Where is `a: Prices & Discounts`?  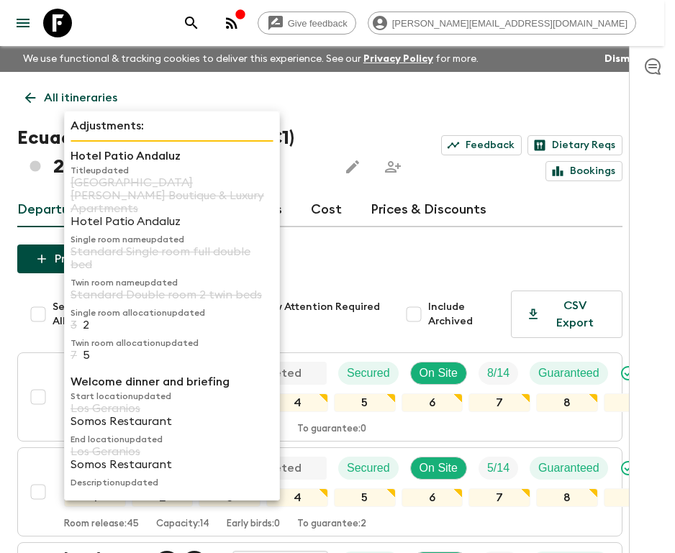 a: Prices & Discounts is located at coordinates (428, 210).